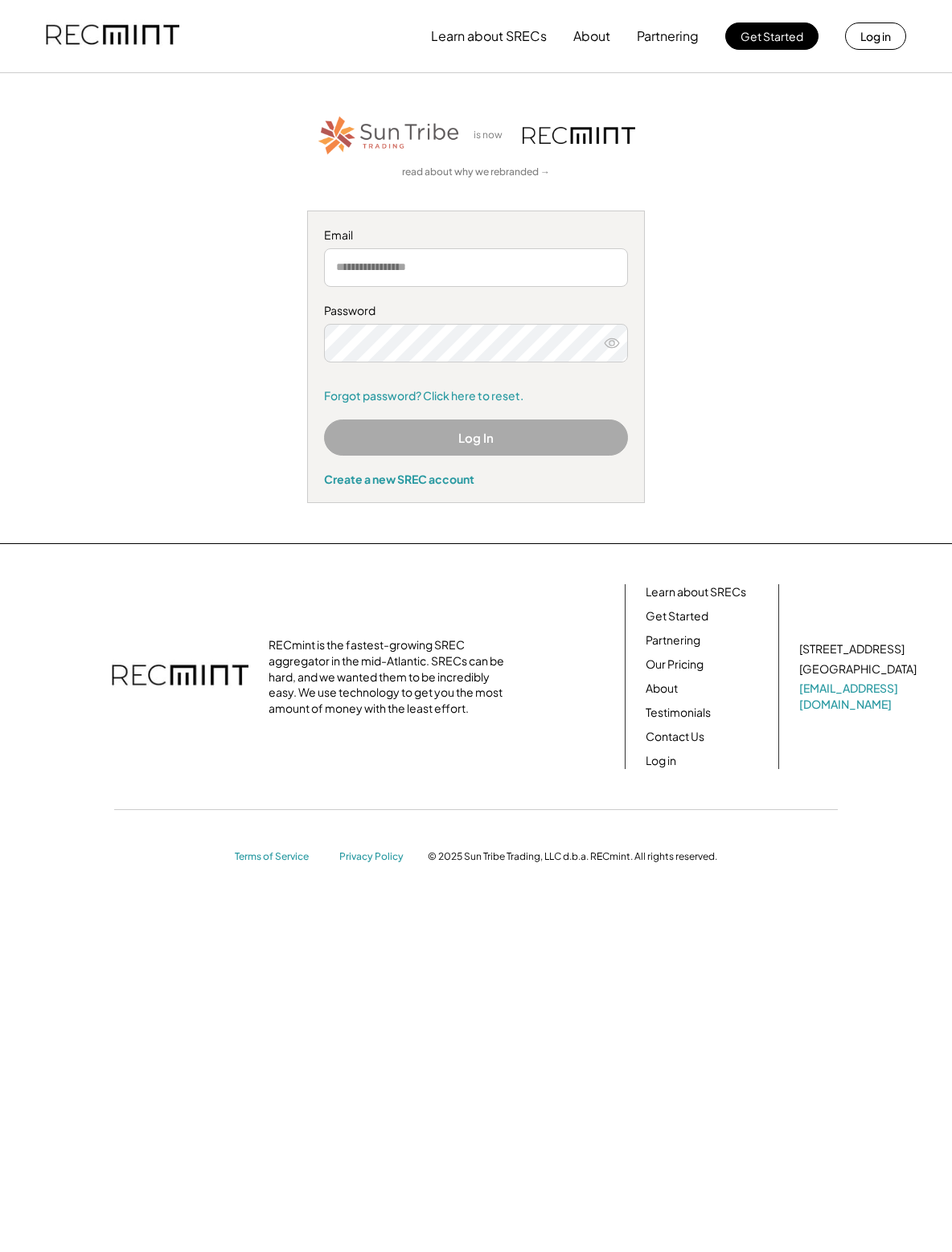 This screenshot has width=952, height=1252. Describe the element at coordinates (677, 616) in the screenshot. I see `a: Get Started` at that location.